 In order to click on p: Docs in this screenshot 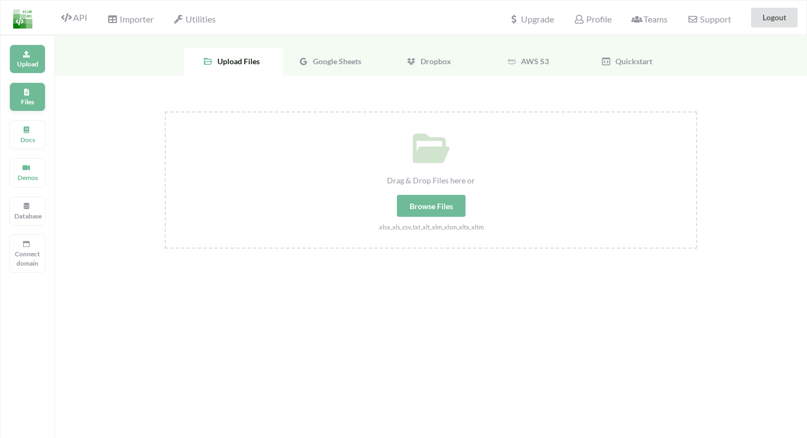, I will do `click(27, 139)`.